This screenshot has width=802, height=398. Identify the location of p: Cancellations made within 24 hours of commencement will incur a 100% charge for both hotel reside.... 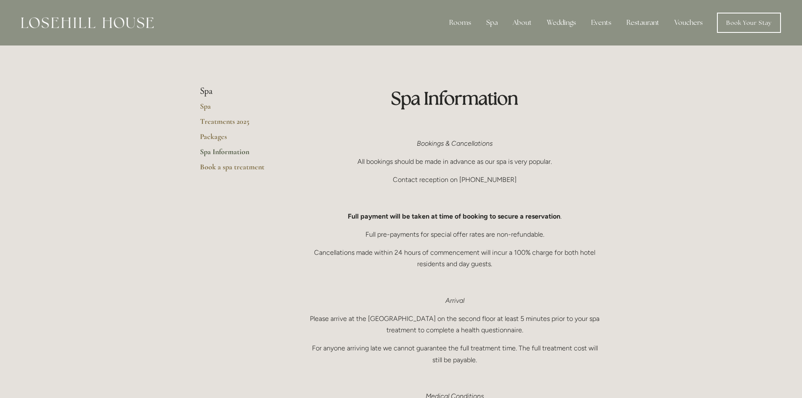
(455, 258).